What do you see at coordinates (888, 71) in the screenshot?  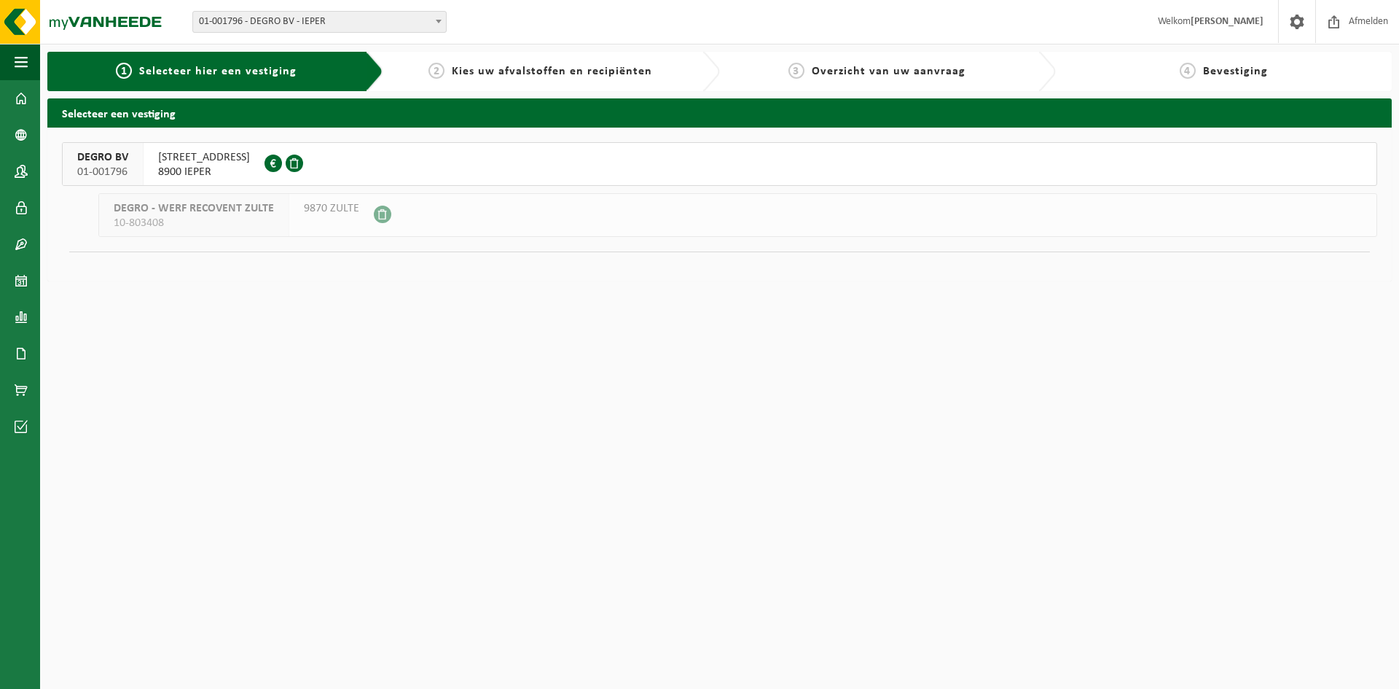 I see `span: Overzicht van uw aanvraag` at bounding box center [888, 71].